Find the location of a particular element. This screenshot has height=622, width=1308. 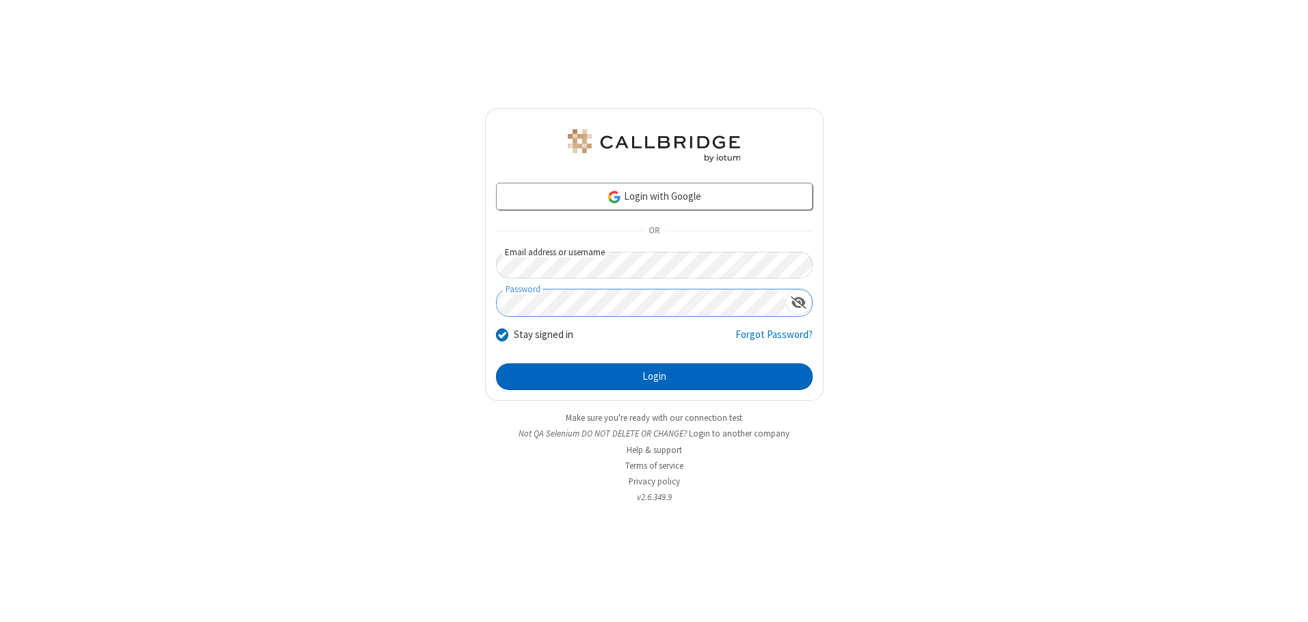

a: Terms of service is located at coordinates (654, 465).